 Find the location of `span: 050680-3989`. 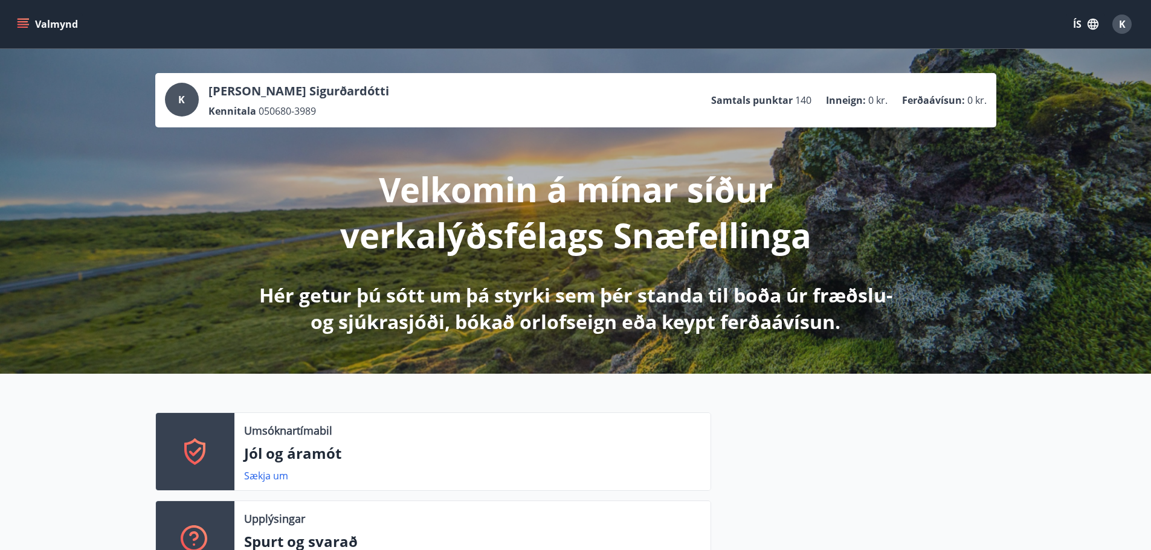

span: 050680-3989 is located at coordinates (287, 111).